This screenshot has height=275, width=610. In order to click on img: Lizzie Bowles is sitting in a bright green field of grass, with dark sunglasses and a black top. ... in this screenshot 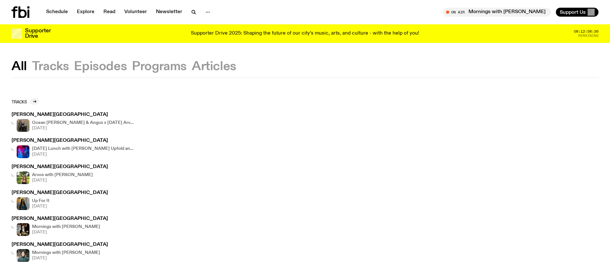, I will do `click(23, 178)`.